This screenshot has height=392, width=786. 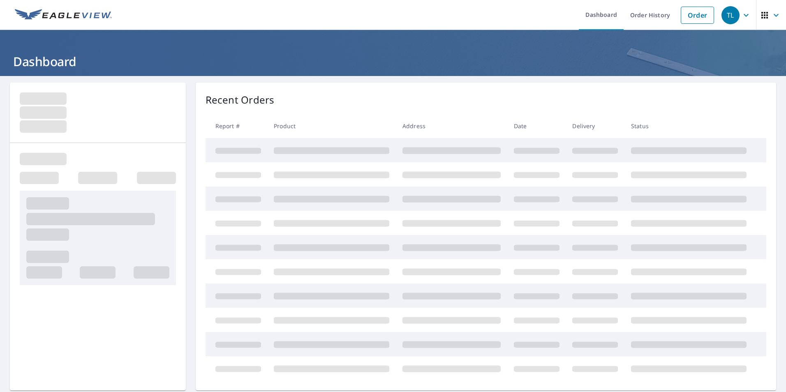 What do you see at coordinates (240, 100) in the screenshot?
I see `p: Recent Orders` at bounding box center [240, 100].